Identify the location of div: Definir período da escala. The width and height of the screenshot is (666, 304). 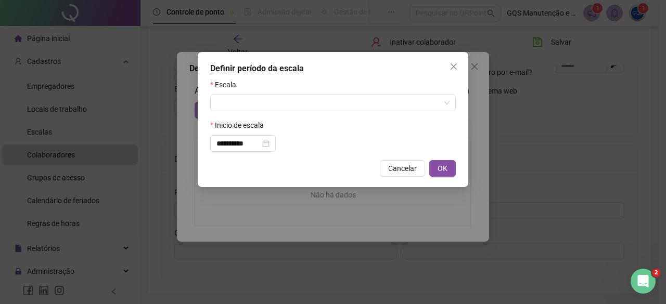
(333, 69).